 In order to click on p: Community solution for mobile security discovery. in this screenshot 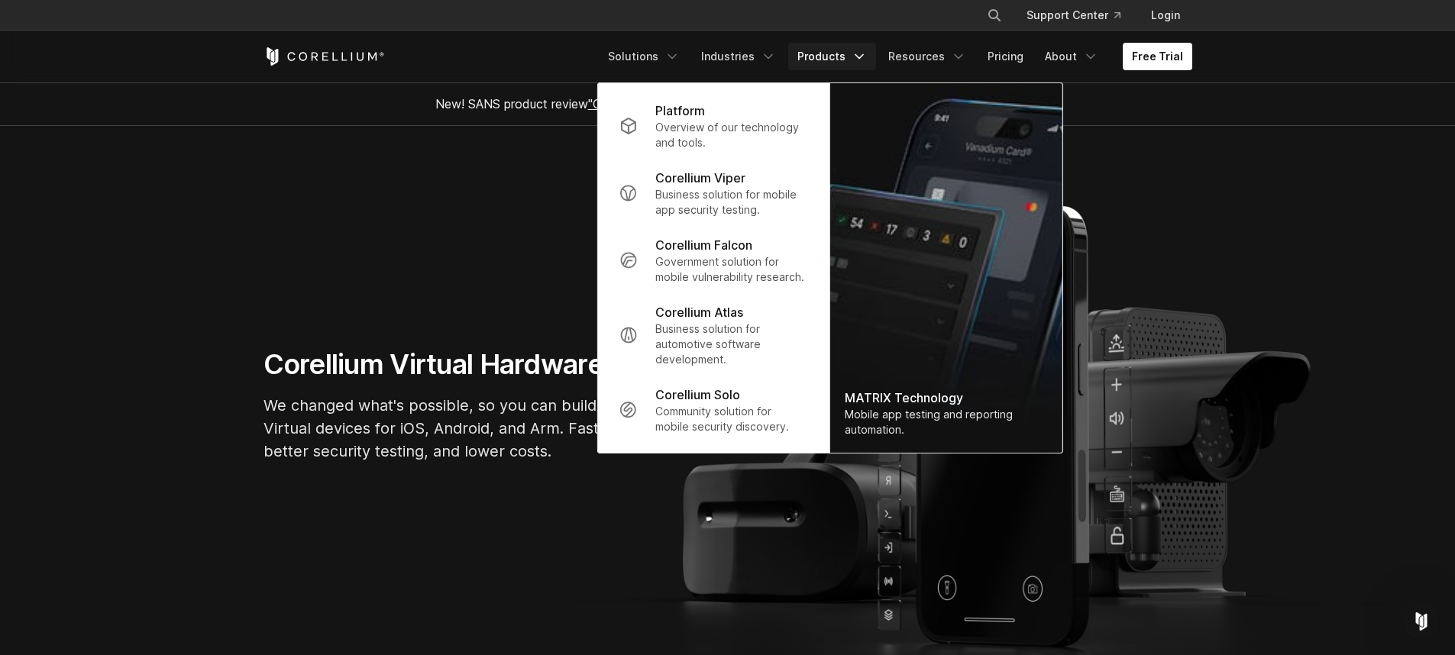, I will do `click(731, 419)`.